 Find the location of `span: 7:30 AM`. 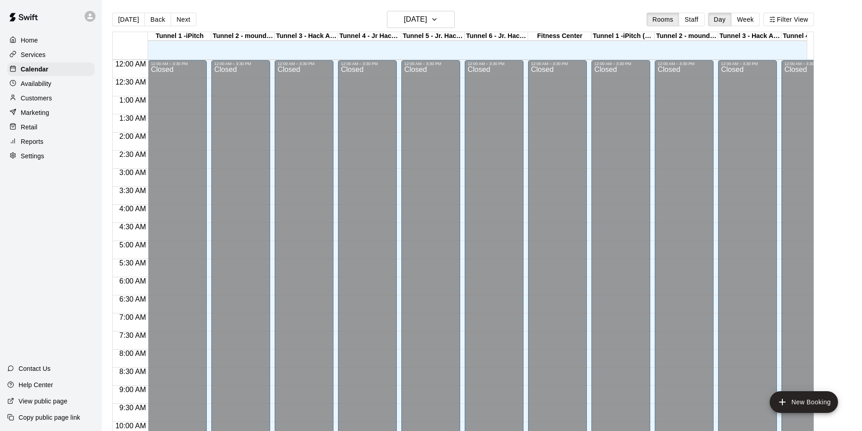

span: 7:30 AM is located at coordinates (133, 335).